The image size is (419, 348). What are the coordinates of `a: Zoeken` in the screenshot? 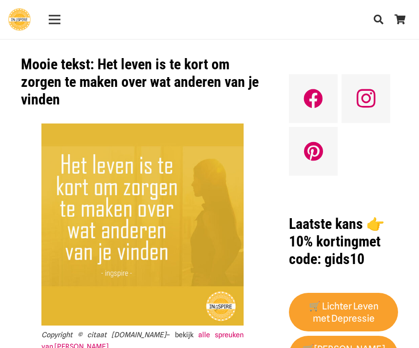 It's located at (379, 19).